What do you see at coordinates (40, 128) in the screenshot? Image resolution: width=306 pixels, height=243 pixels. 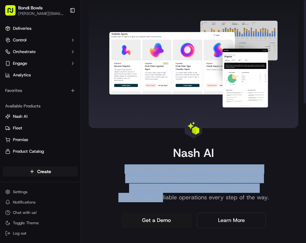 I see `button: Fleet` at bounding box center [40, 128].